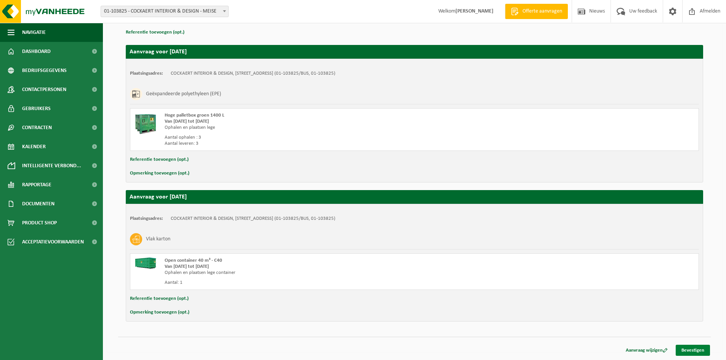  What do you see at coordinates (146, 264) in the screenshot?
I see `img: HK-XC-40-GN-00.png` at bounding box center [146, 264].